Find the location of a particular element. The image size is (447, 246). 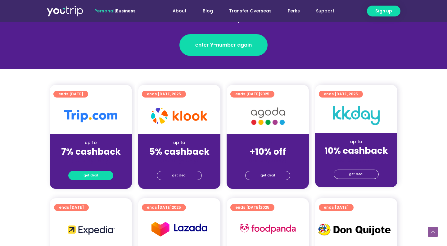

span: Sign up is located at coordinates (384, 11).